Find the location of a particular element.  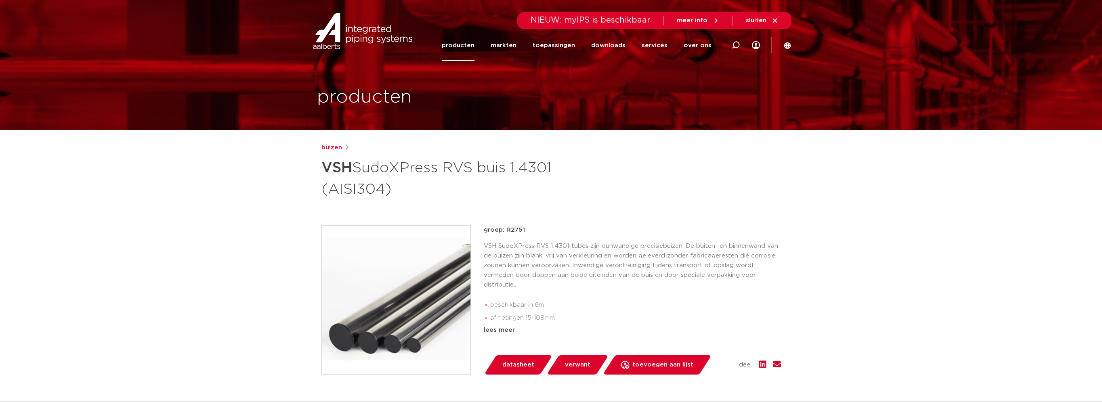

a: downloads is located at coordinates (608, 45).